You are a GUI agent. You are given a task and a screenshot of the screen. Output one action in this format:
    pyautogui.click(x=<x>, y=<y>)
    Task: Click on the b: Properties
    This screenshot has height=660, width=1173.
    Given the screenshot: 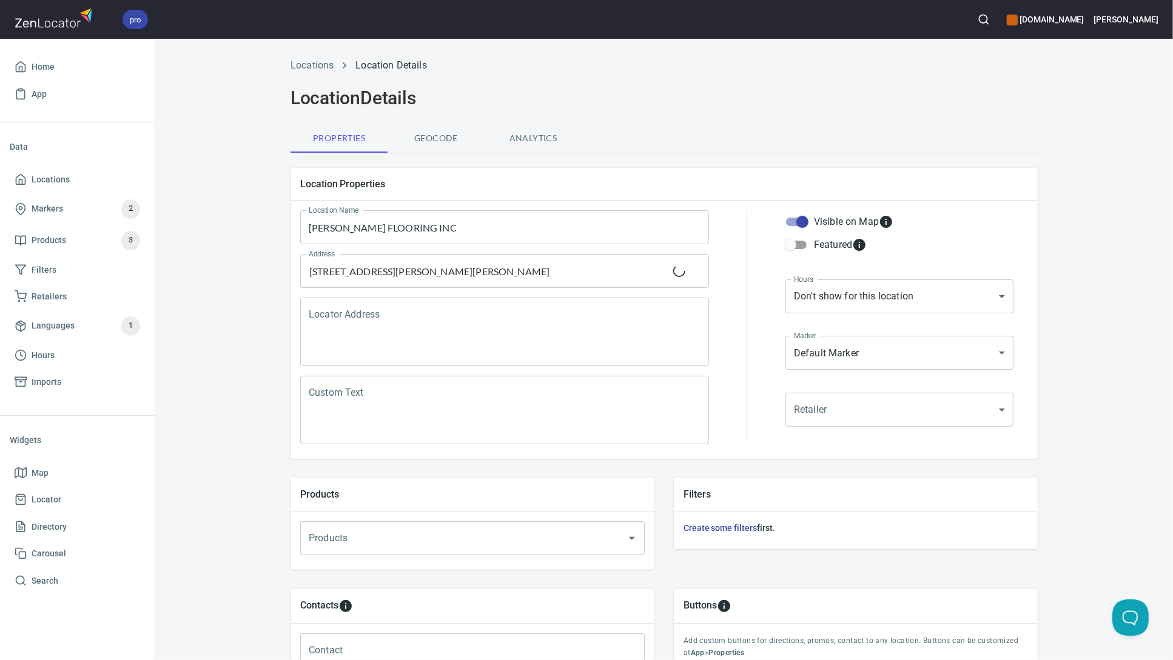 What is the action you would take?
    pyautogui.click(x=726, y=653)
    